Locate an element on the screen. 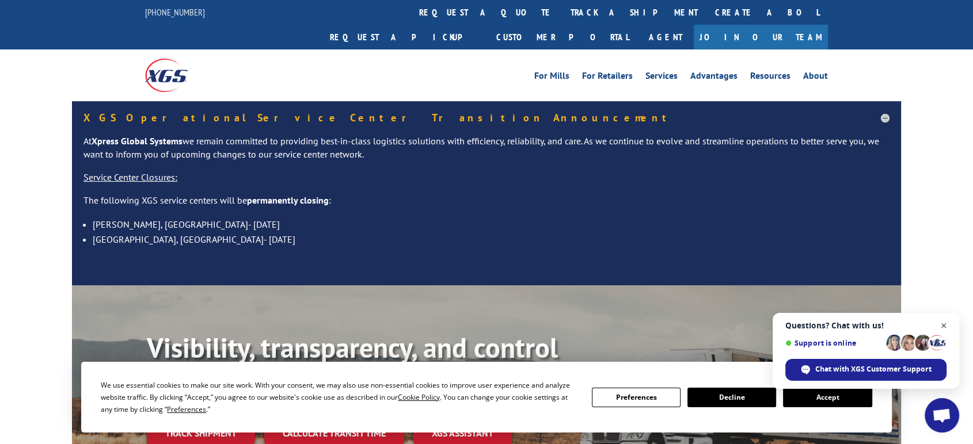  a: For Retailers is located at coordinates (607, 78).